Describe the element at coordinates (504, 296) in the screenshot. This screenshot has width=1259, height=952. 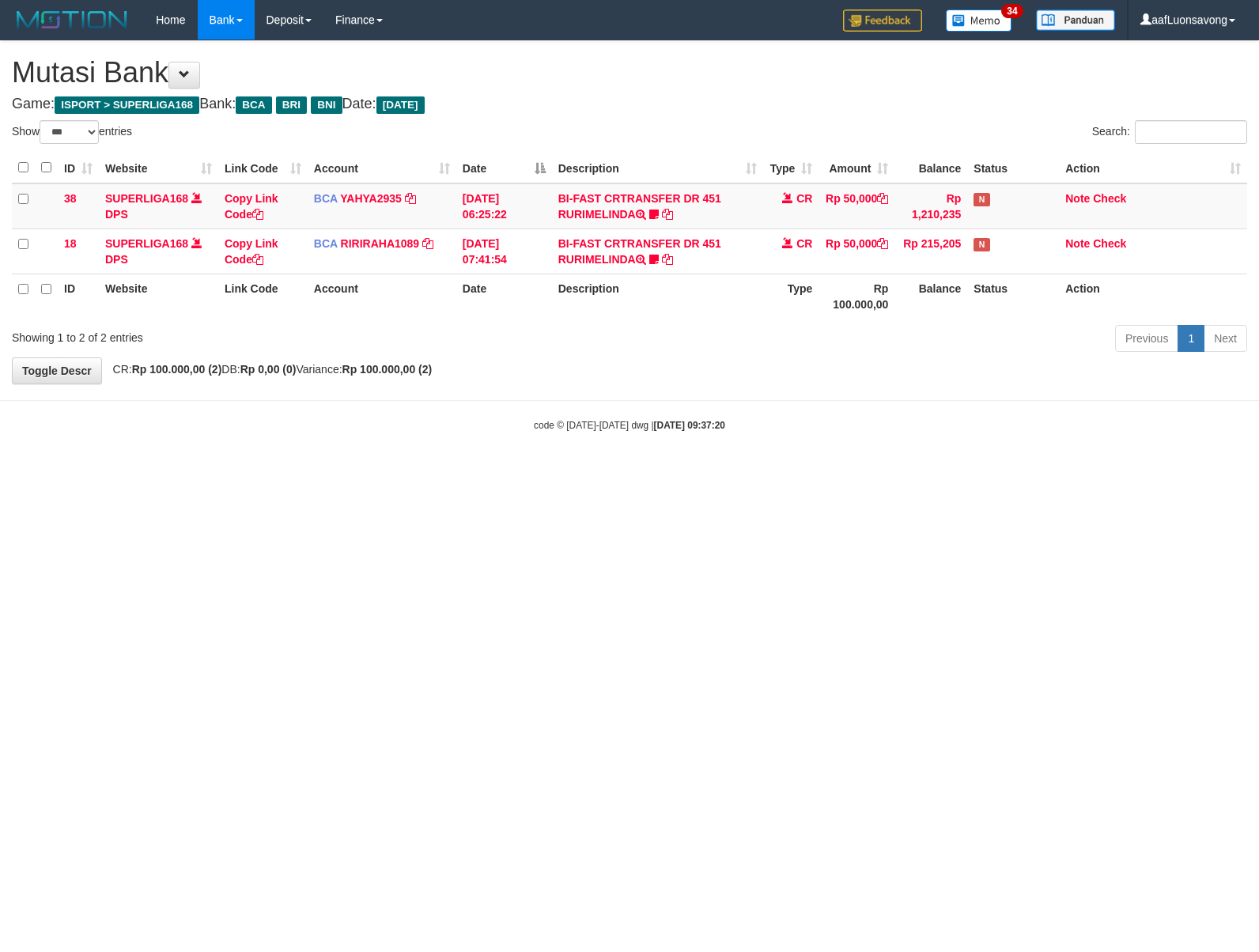
I see `th: Date` at that location.